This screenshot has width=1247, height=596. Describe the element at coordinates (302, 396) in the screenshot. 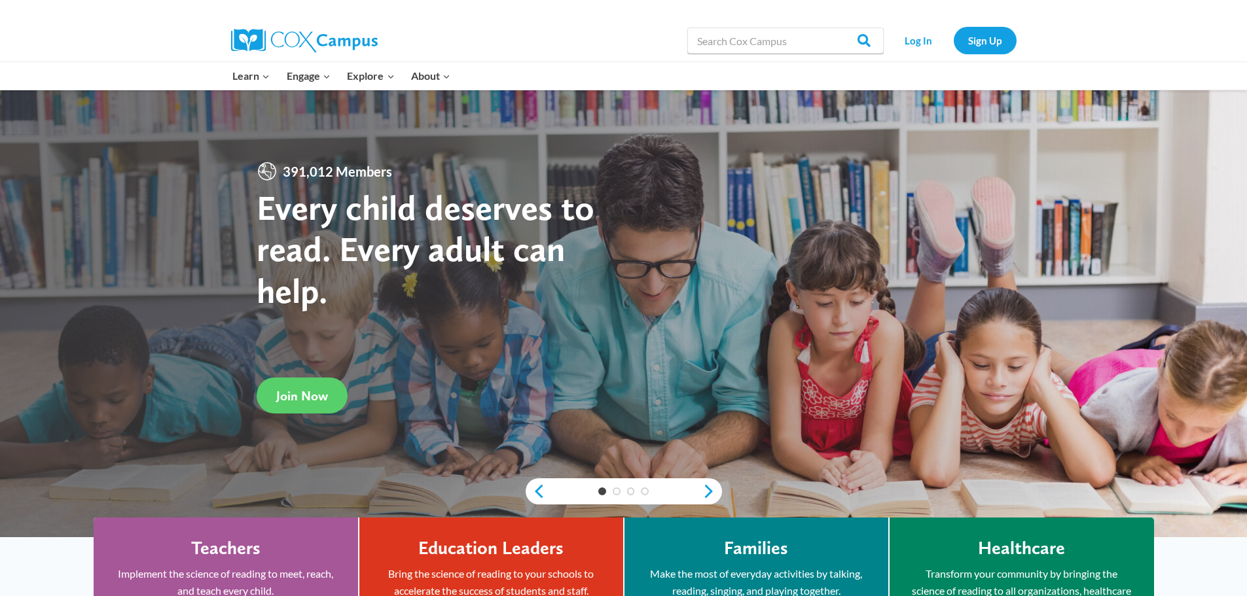

I see `span: Join Now` at that location.